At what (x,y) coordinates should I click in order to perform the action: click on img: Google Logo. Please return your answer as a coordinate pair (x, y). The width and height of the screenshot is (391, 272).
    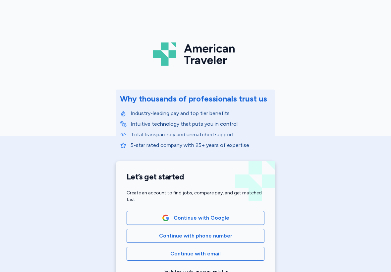
    Looking at the image, I should click on (166, 218).